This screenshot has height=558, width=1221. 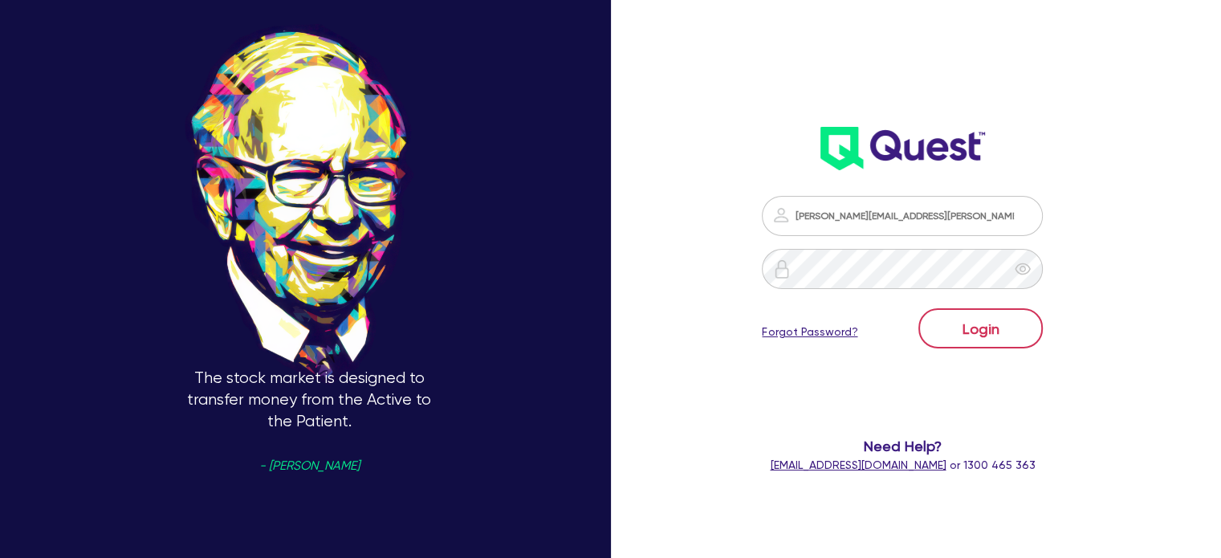 What do you see at coordinates (1023, 269) in the screenshot?
I see `span: eye` at bounding box center [1023, 269].